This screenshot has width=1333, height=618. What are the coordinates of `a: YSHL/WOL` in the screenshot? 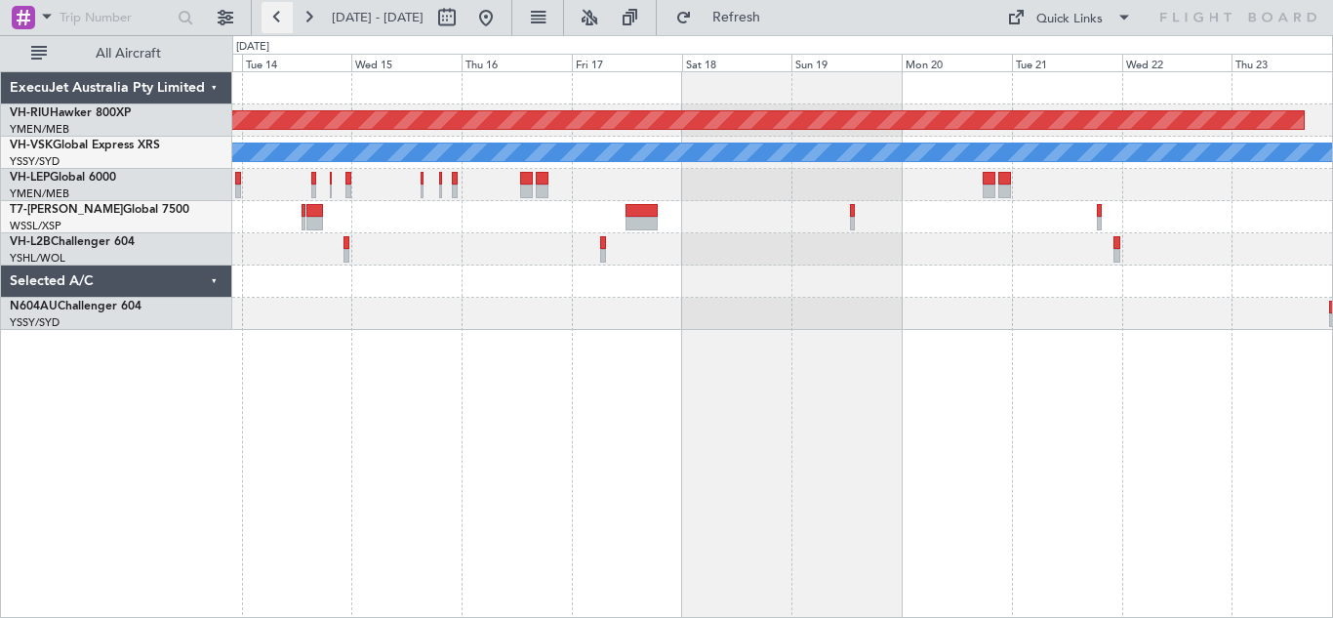 It's located at (37, 258).